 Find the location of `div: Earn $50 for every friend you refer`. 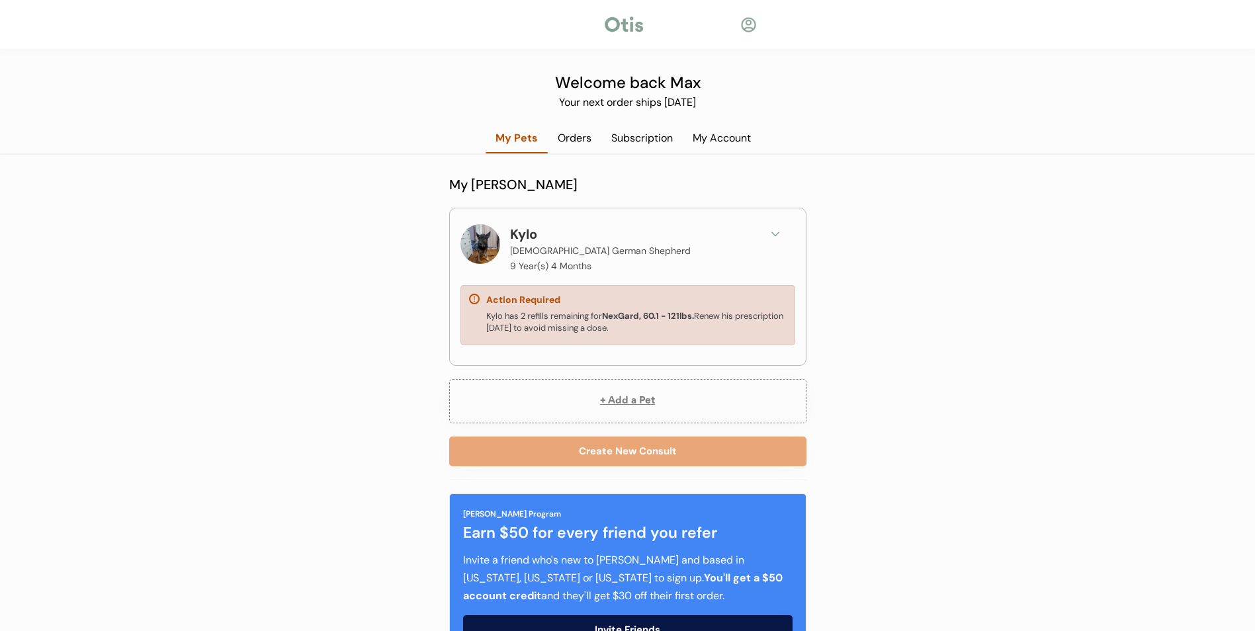

div: Earn $50 for every friend you refer is located at coordinates (628, 533).